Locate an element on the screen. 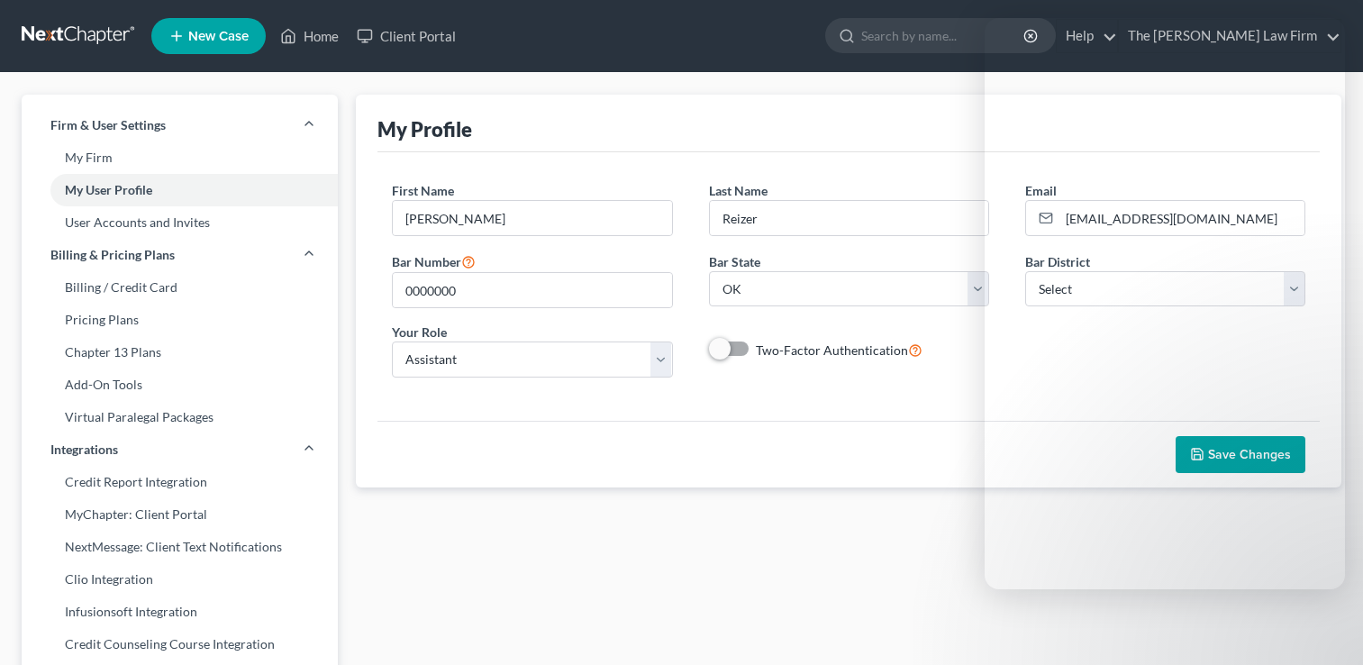 The width and height of the screenshot is (1363, 665). a: My Firm is located at coordinates (179, 158).